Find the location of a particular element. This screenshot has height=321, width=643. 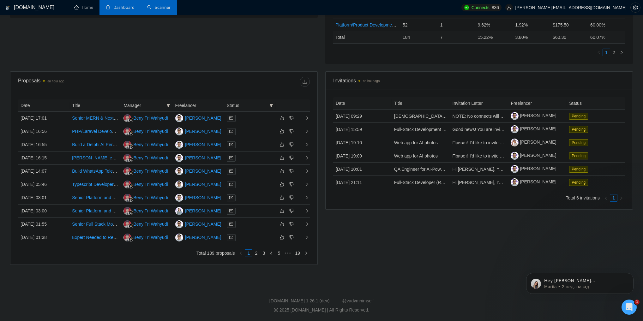

span: filter is located at coordinates (168, 105).